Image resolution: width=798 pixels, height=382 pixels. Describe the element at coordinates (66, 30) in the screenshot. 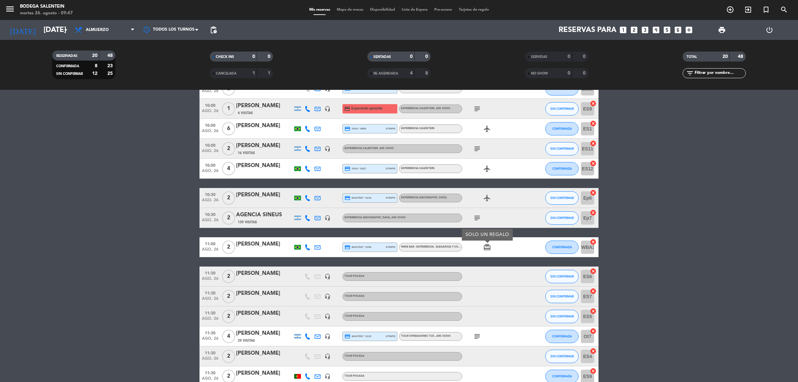

I see `i: arrow_drop_down` at that location.